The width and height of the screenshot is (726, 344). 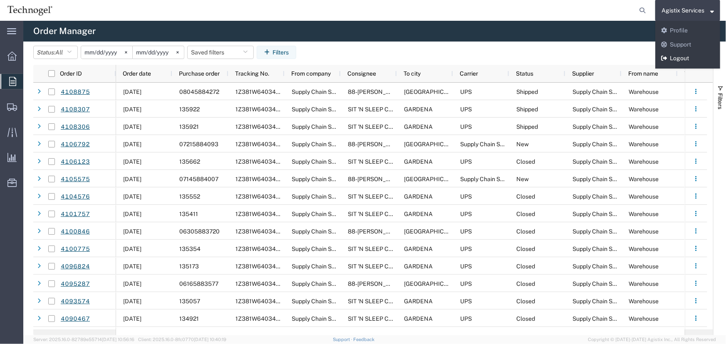 What do you see at coordinates (55, 52) in the screenshot?
I see `button: Status:All` at bounding box center [55, 52].